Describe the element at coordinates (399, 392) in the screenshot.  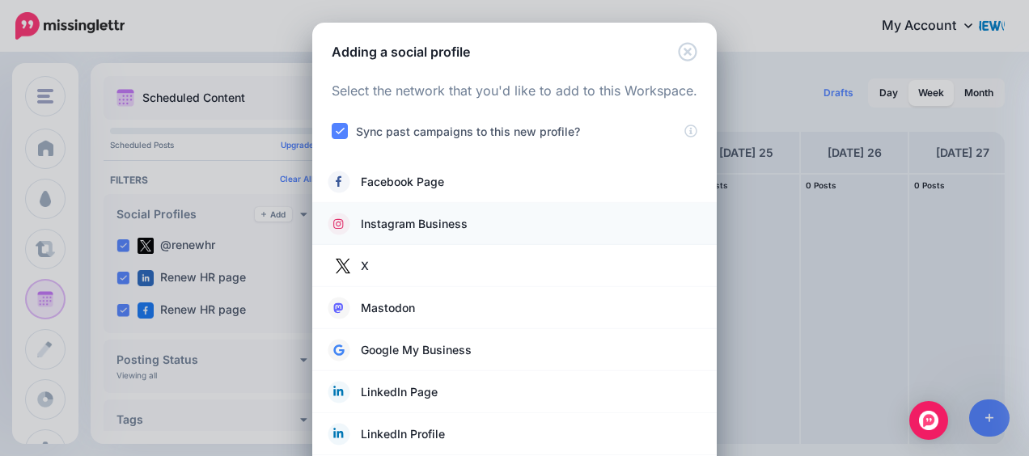
I see `span: LinkedIn Page` at that location.